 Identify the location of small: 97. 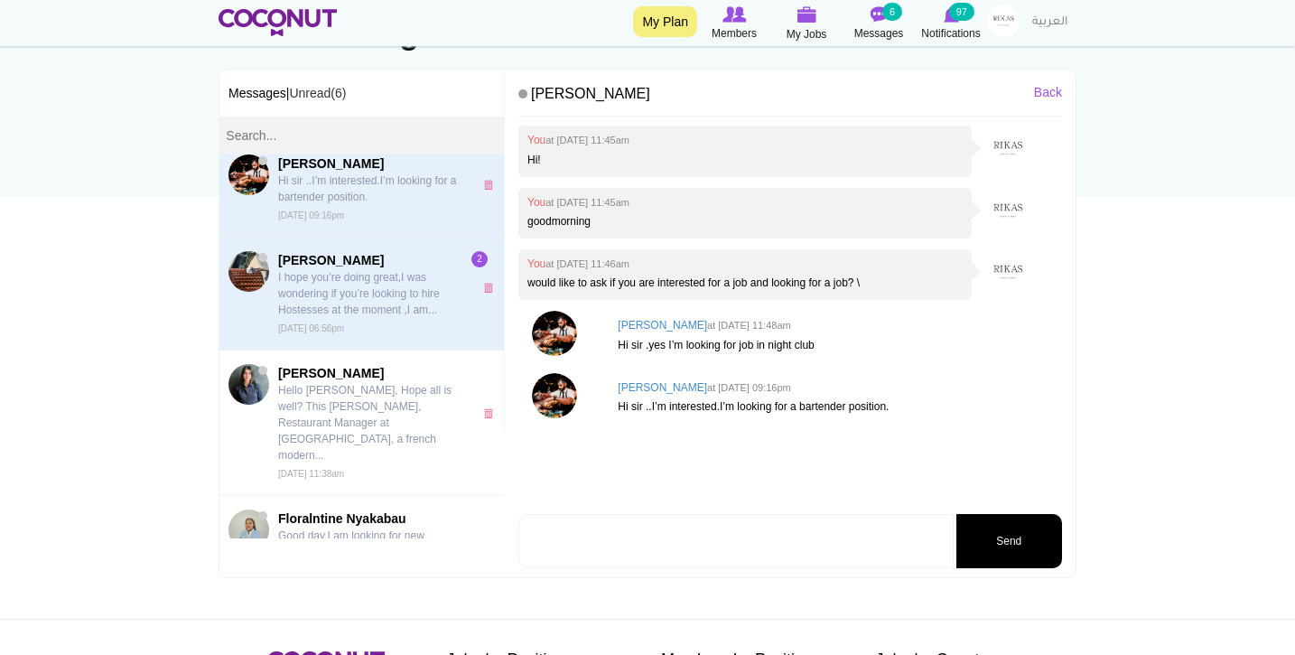
(962, 12).